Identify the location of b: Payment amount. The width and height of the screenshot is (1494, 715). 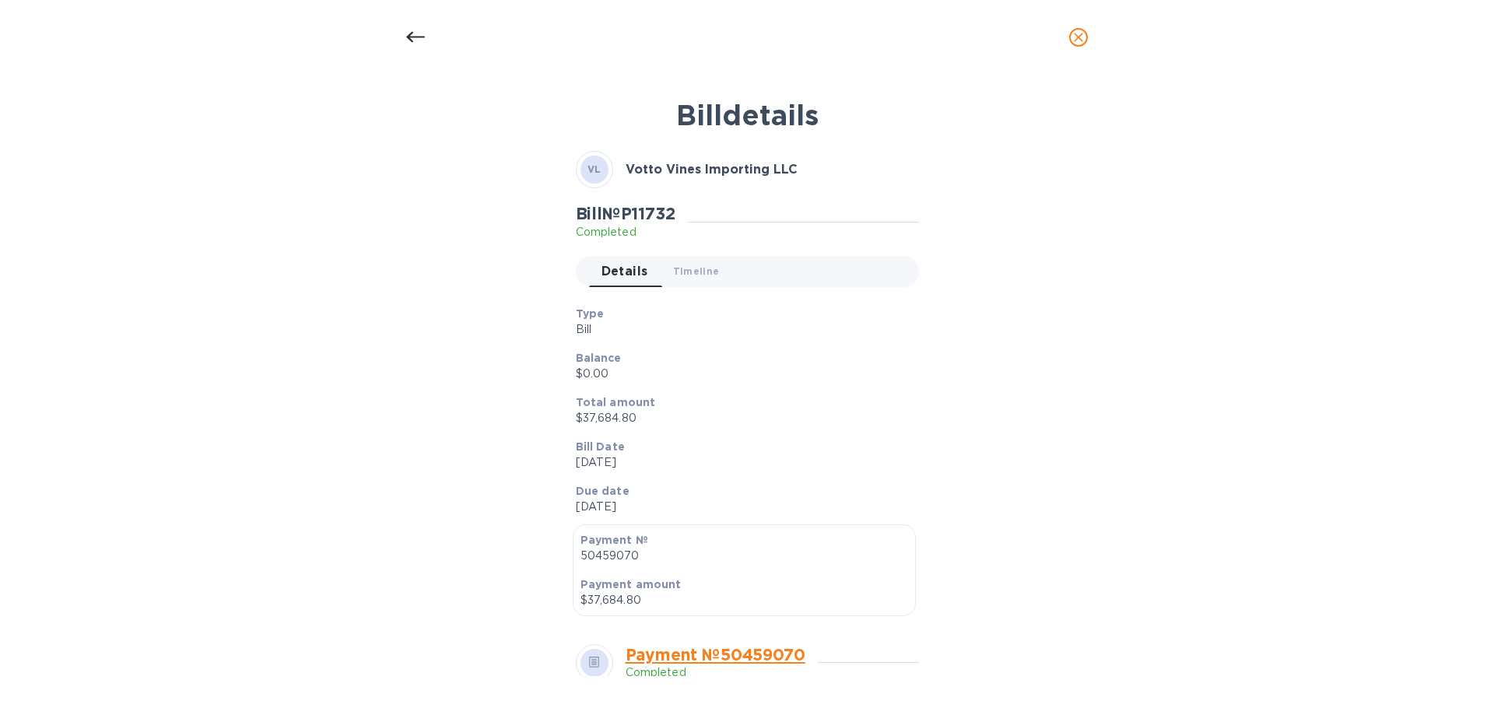
(631, 584).